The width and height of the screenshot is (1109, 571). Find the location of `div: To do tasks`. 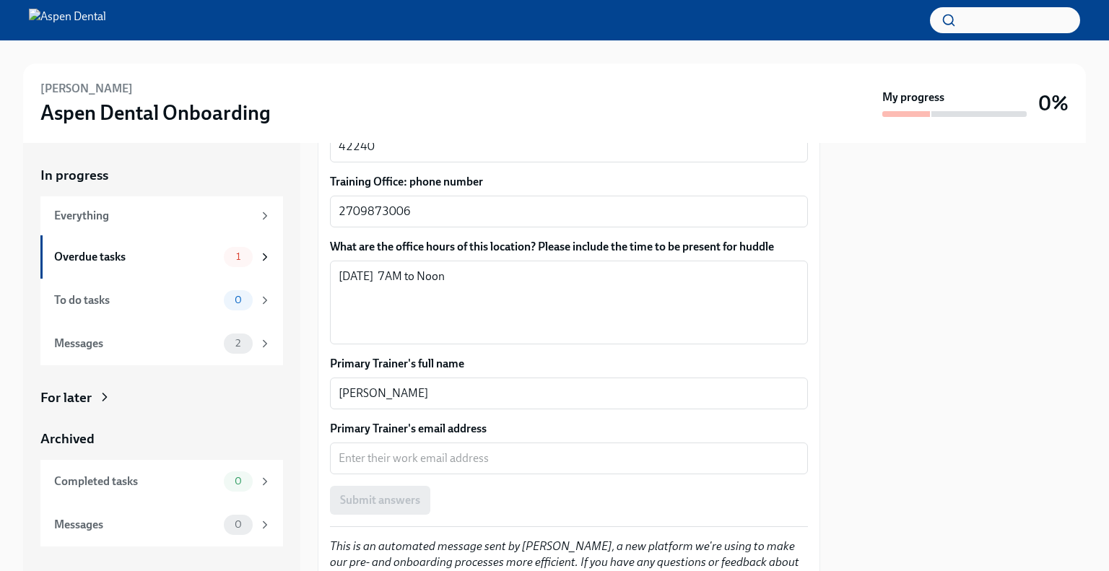

div: To do tasks is located at coordinates (136, 300).